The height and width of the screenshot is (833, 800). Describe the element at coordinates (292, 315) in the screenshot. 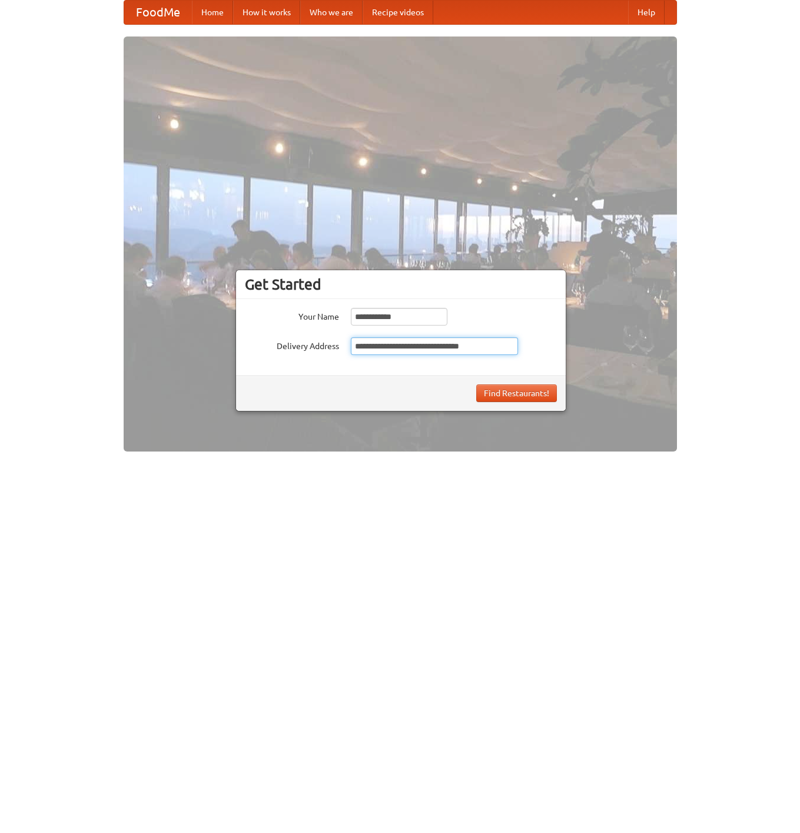

I see `label: Your Name` at that location.